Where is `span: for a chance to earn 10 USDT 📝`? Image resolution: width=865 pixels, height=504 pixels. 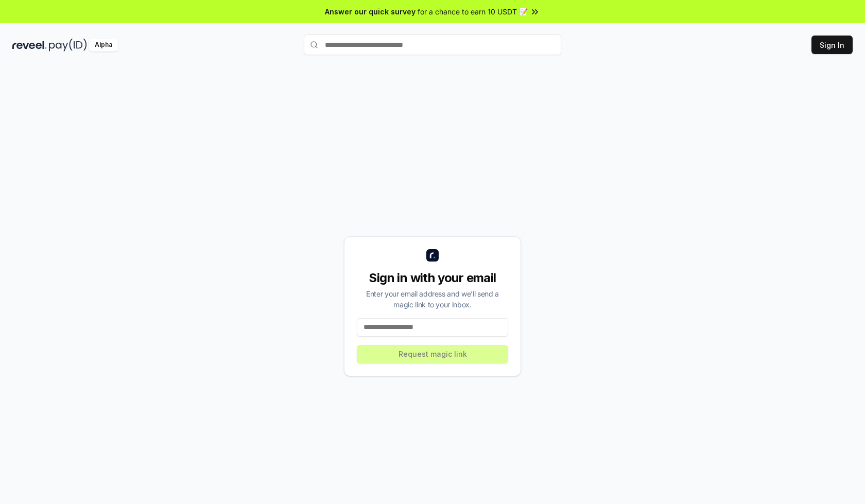
span: for a chance to earn 10 USDT 📝 is located at coordinates (473, 11).